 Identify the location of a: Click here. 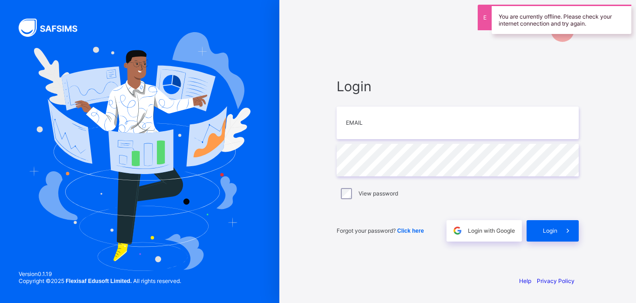
(410, 231).